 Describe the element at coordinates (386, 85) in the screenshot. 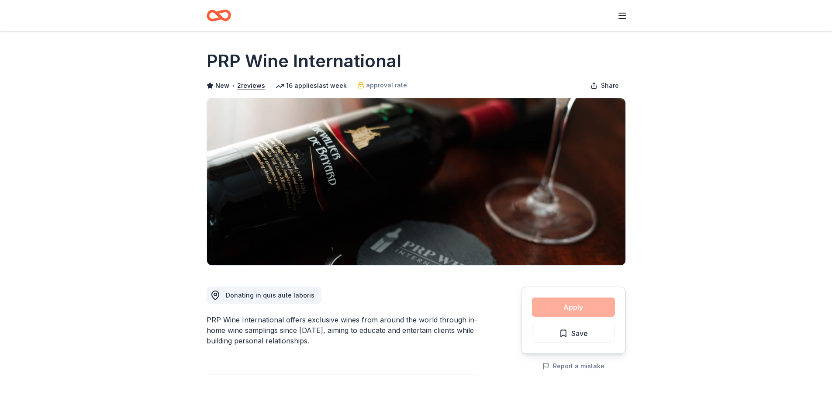

I see `span: approval rate` at that location.